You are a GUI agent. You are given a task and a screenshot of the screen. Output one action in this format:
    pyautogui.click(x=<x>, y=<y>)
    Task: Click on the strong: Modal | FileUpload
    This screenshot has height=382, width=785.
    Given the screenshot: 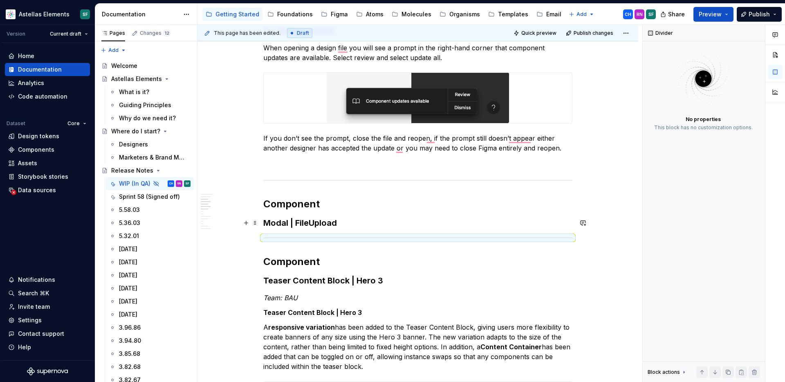 What is the action you would take?
    pyautogui.click(x=300, y=223)
    